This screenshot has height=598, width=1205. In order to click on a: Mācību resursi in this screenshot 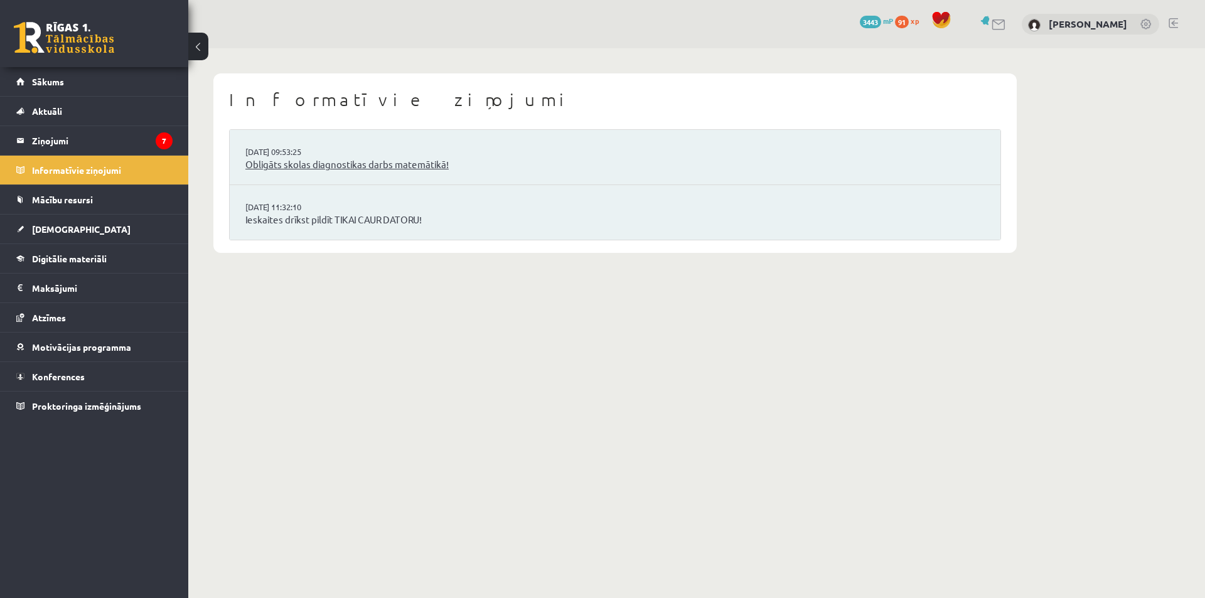, I will do `click(94, 200)`.